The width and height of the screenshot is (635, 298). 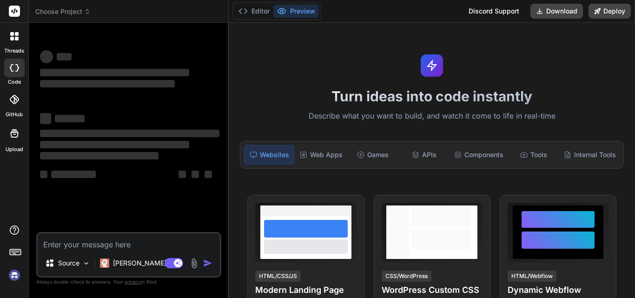 What do you see at coordinates (14, 149) in the screenshot?
I see `label: Upload` at bounding box center [14, 149].